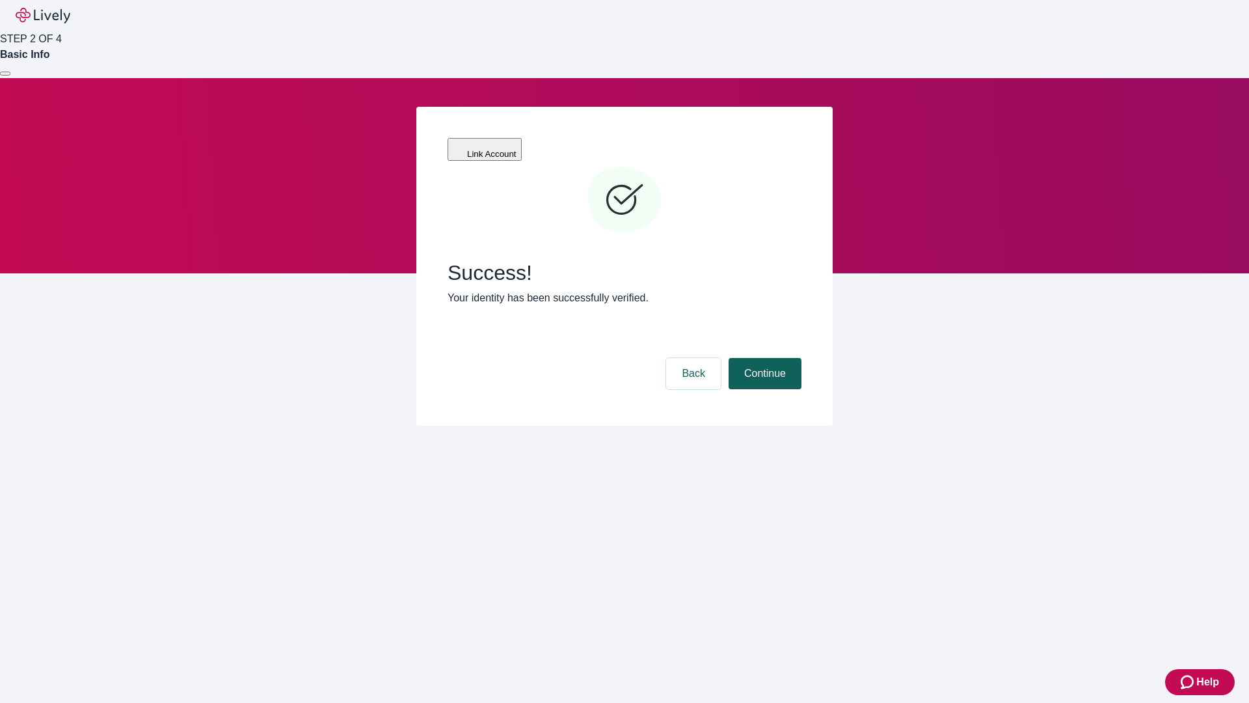 The width and height of the screenshot is (1249, 703). What do you see at coordinates (624, 298) in the screenshot?
I see `p: Your identity has been successfully verified.` at bounding box center [624, 298].